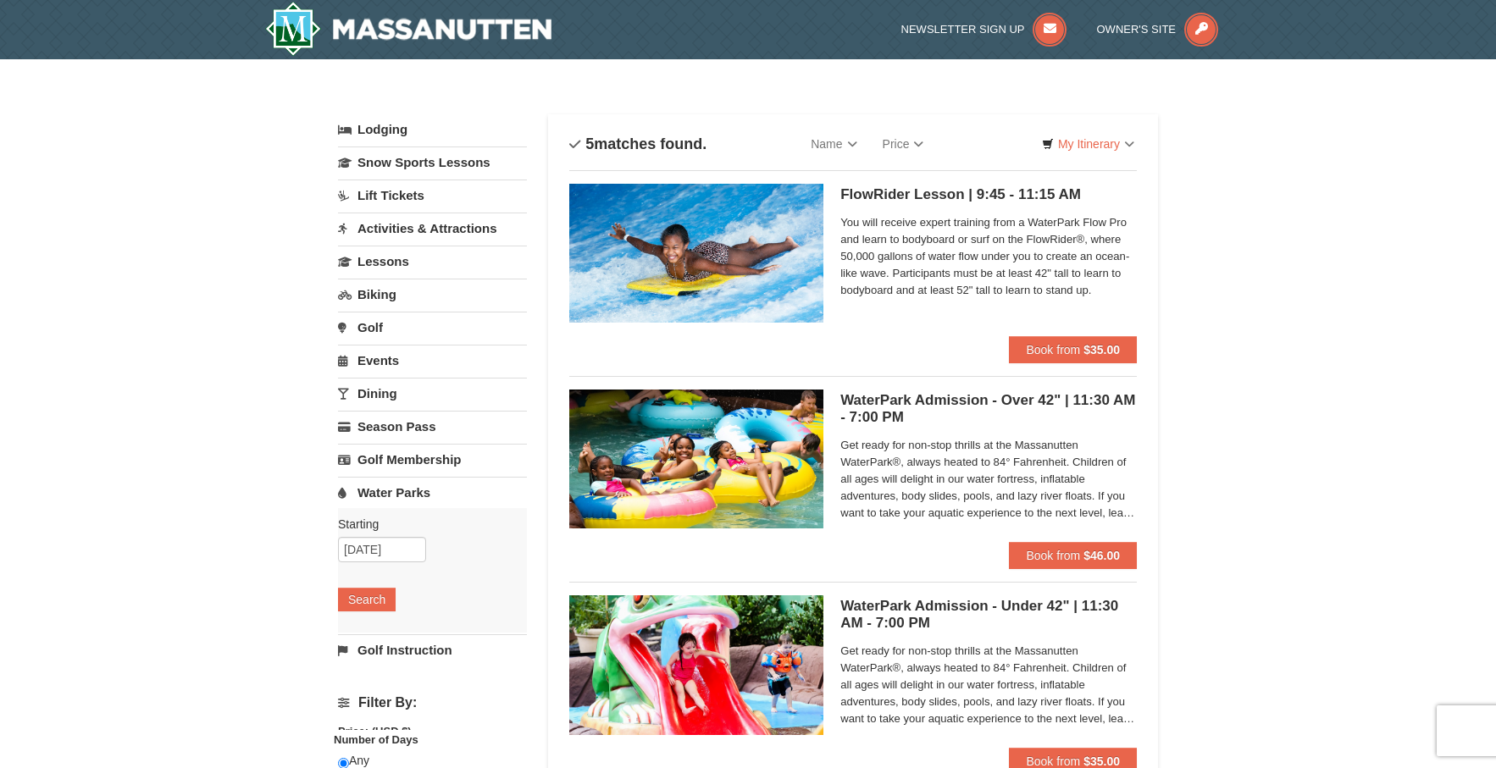  What do you see at coordinates (989, 409) in the screenshot?
I see `h5: WaterPark Admission - Over 42" | 11:30 AM - 7:00 PM` at bounding box center [989, 409].